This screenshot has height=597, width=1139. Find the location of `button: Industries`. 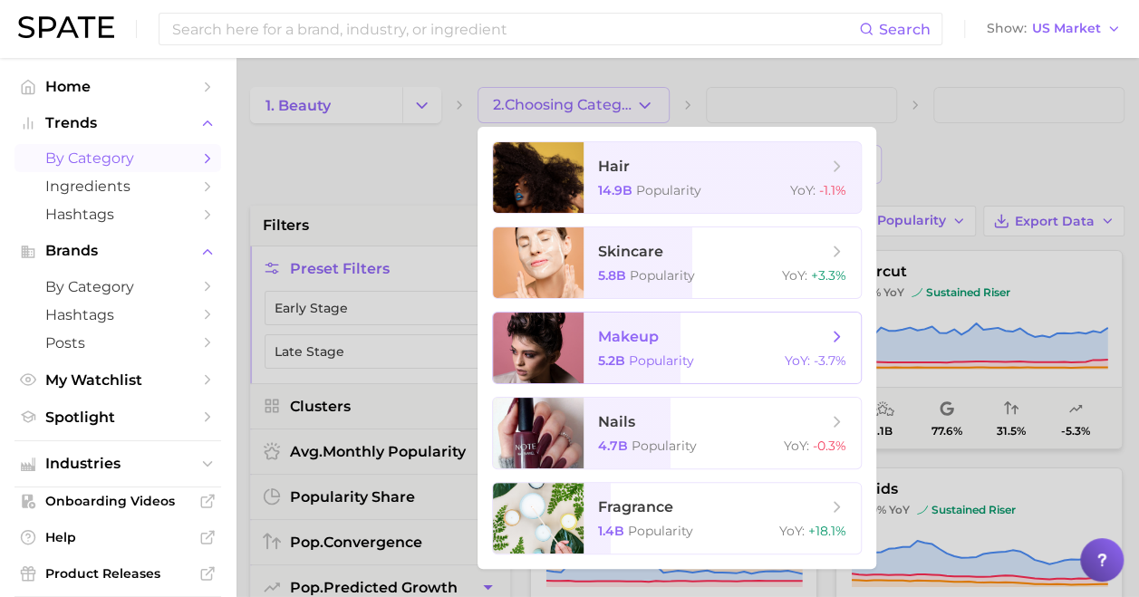

button: Industries is located at coordinates (118, 464).